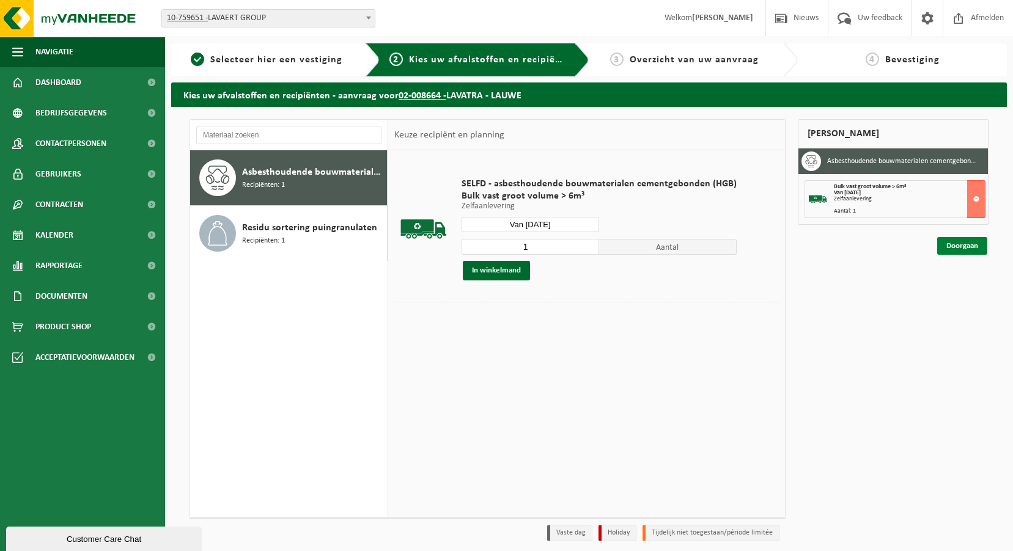  Describe the element at coordinates (667, 247) in the screenshot. I see `span: Aantal` at that location.